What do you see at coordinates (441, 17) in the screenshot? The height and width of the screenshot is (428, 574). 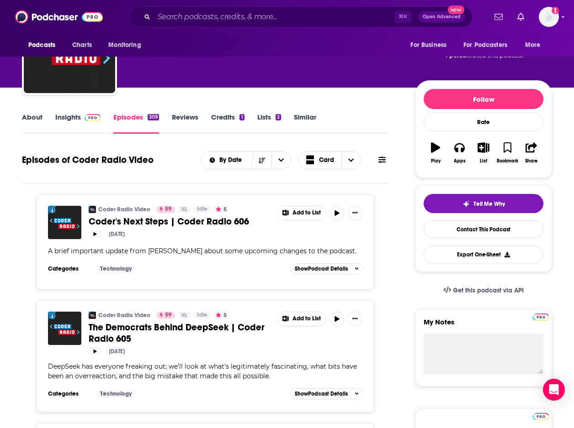 I see `span: Open Advanced` at bounding box center [441, 17].